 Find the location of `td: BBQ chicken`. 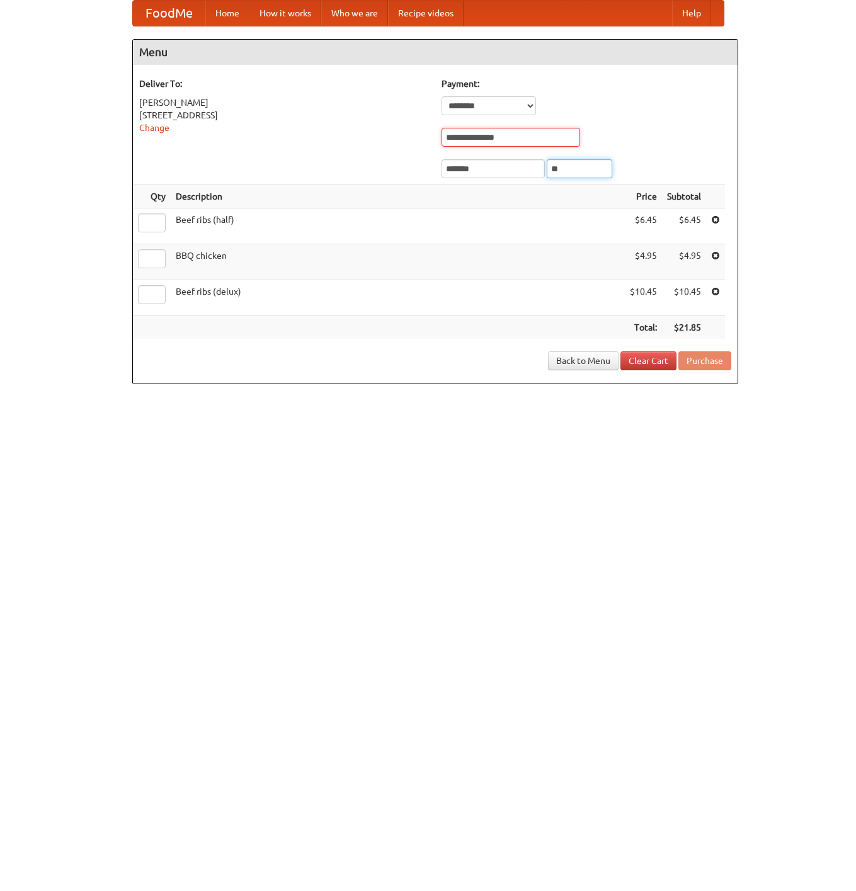

td: BBQ chicken is located at coordinates (397, 262).